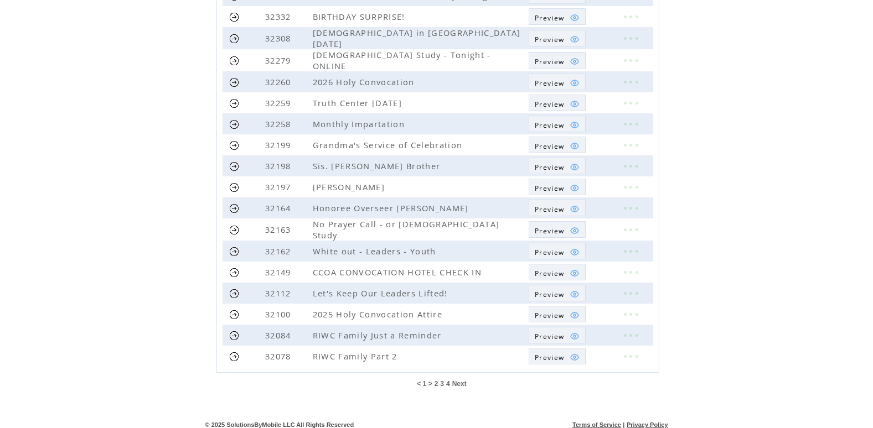 The height and width of the screenshot is (428, 873). What do you see at coordinates (379, 314) in the screenshot?
I see `span: 2025 Holy Convocation Attire` at bounding box center [379, 314].